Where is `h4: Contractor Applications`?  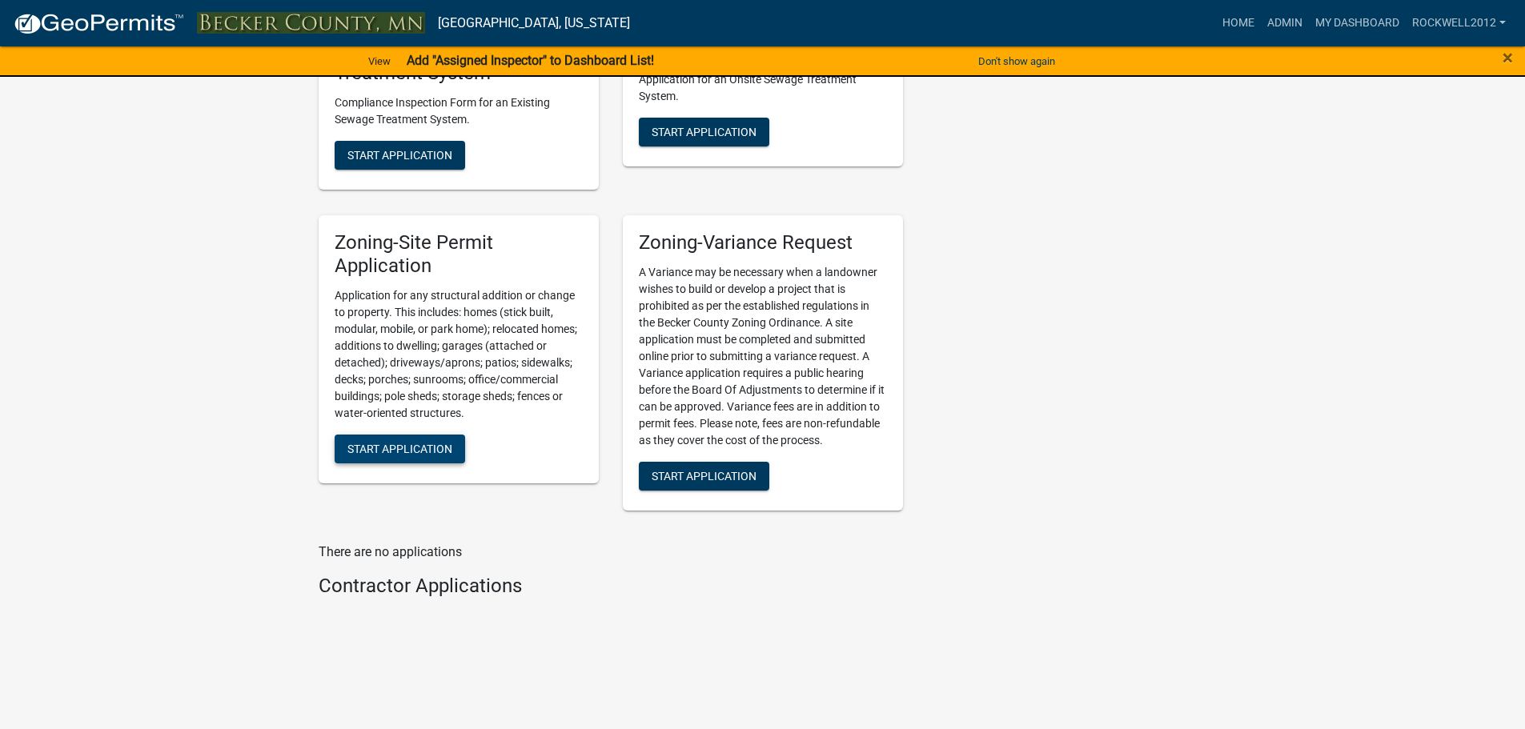 h4: Contractor Applications is located at coordinates (611, 586).